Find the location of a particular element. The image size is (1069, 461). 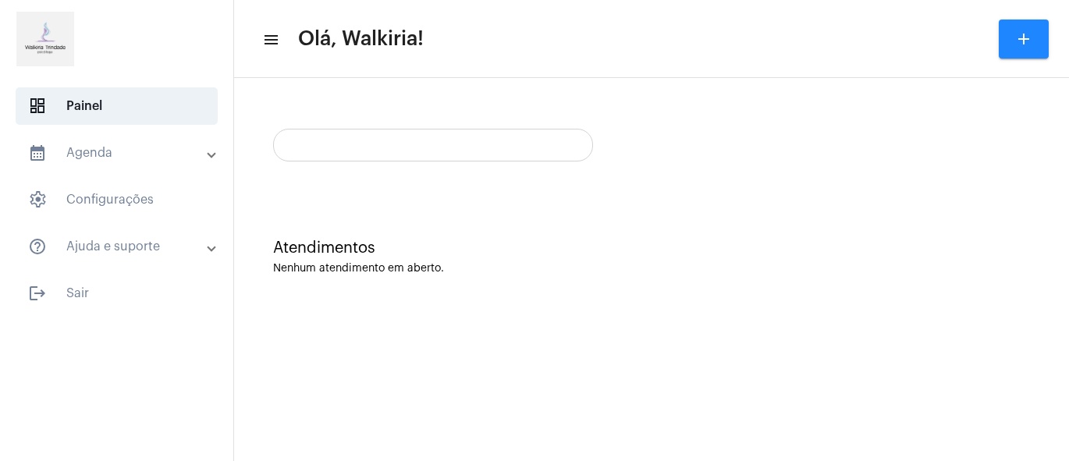

mat-icon: add is located at coordinates (1024, 39).